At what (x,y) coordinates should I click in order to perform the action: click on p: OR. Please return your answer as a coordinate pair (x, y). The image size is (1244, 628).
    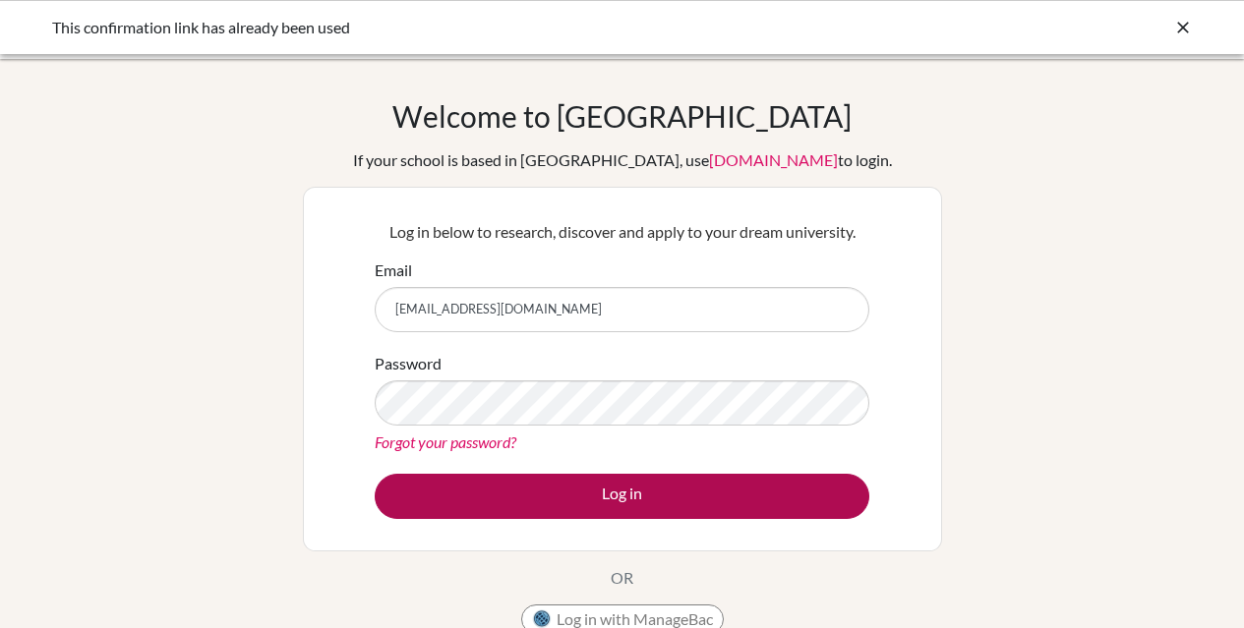
    Looking at the image, I should click on (621, 578).